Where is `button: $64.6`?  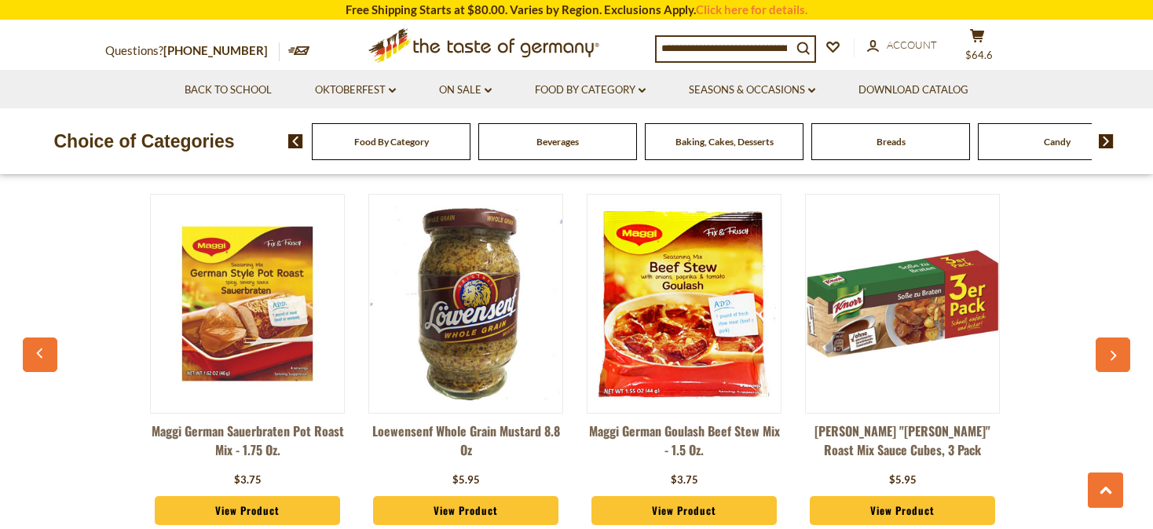
button: $64.6 is located at coordinates (977, 48).